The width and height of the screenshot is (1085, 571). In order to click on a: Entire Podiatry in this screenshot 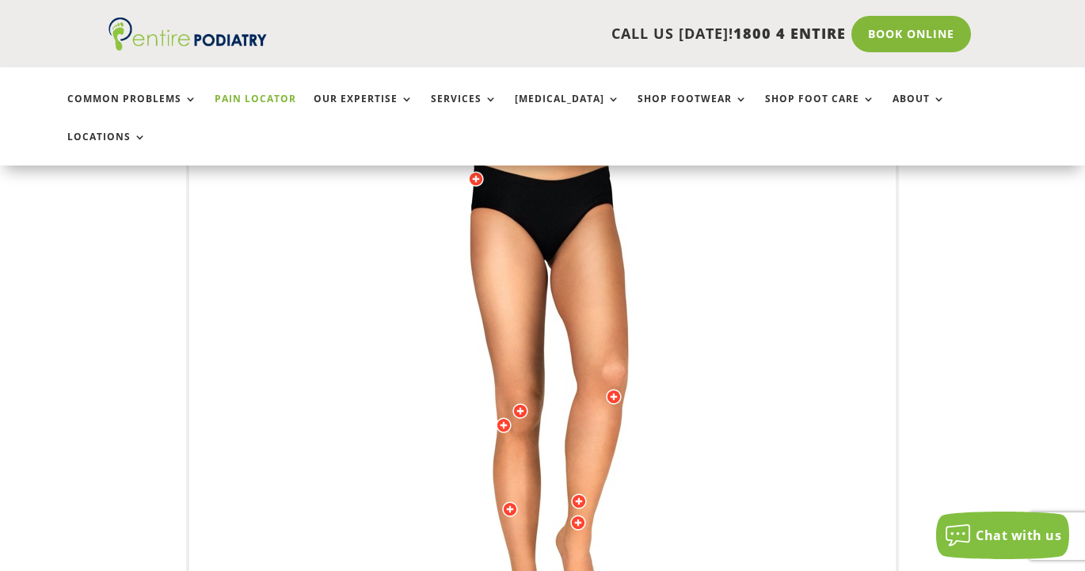, I will do `click(188, 46)`.